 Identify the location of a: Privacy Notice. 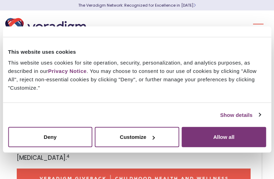
(67, 71).